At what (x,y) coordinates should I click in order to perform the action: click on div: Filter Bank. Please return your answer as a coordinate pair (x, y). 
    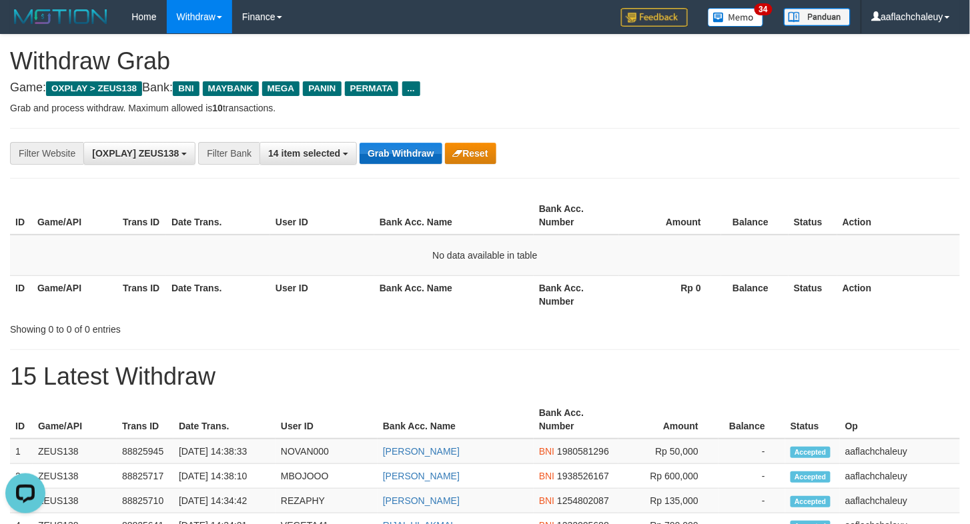
    Looking at the image, I should click on (229, 153).